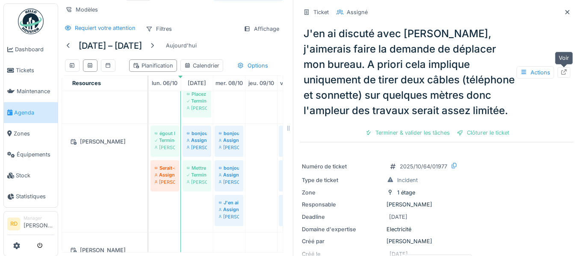 The image size is (584, 256). Describe the element at coordinates (483, 133) in the screenshot. I see `div: Clôturer le ticket` at that location.